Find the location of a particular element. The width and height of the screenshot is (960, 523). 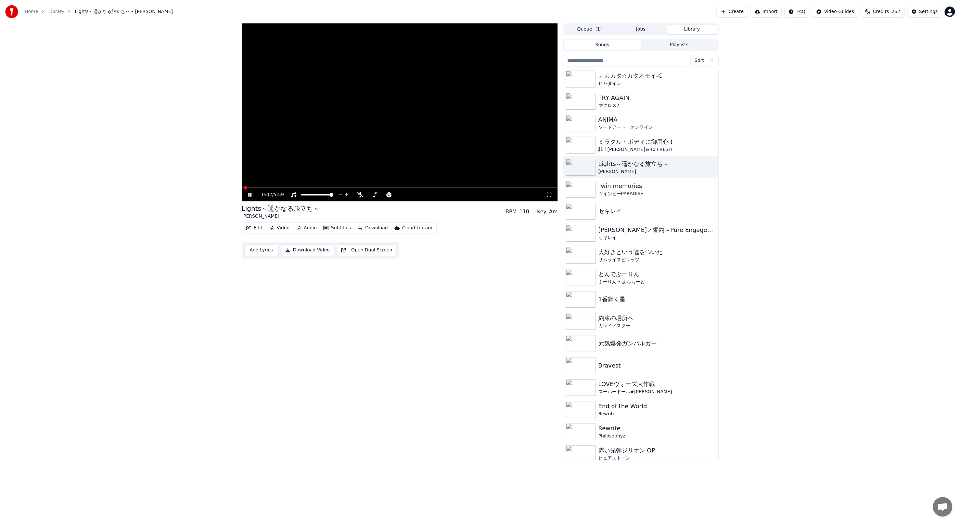

button: Library is located at coordinates (692, 29).